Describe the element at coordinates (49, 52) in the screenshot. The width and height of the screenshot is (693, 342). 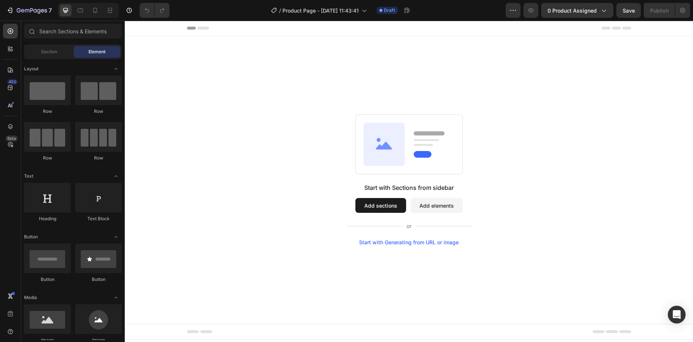
I see `span: Section` at that location.